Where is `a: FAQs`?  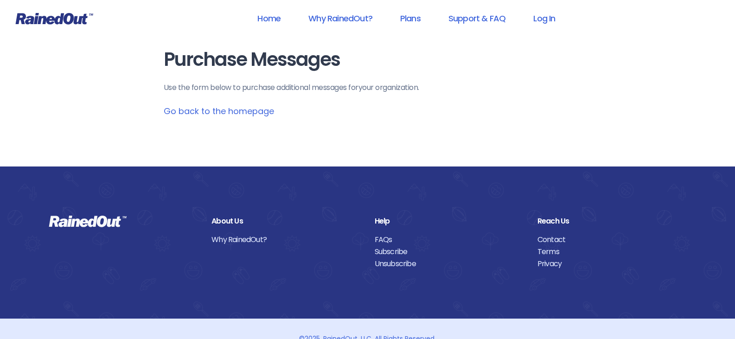
a: FAQs is located at coordinates (449, 240).